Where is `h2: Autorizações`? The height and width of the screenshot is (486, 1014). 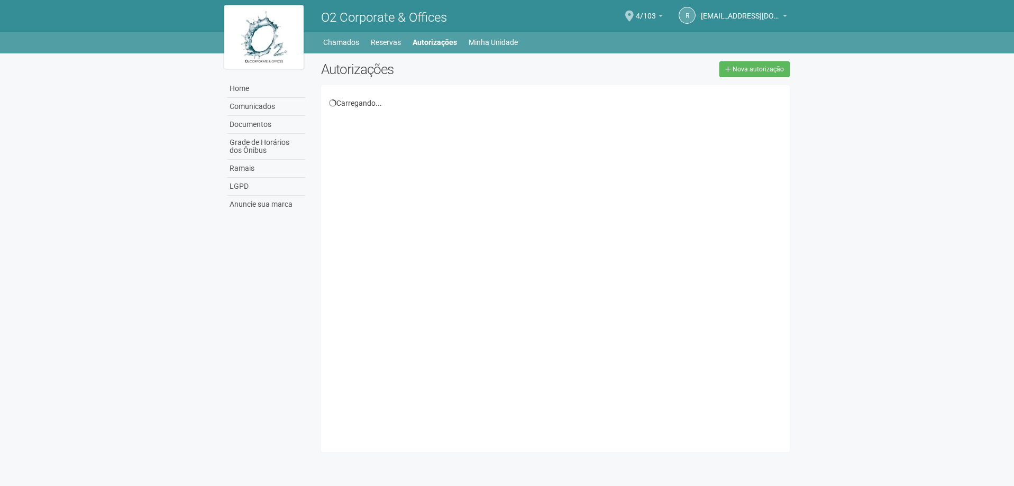 h2: Autorizações is located at coordinates (434, 69).